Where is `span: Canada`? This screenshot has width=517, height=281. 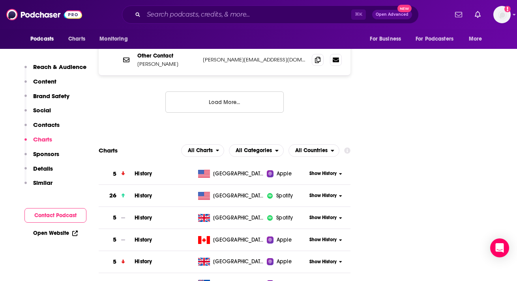
span: Canada is located at coordinates (239, 240).